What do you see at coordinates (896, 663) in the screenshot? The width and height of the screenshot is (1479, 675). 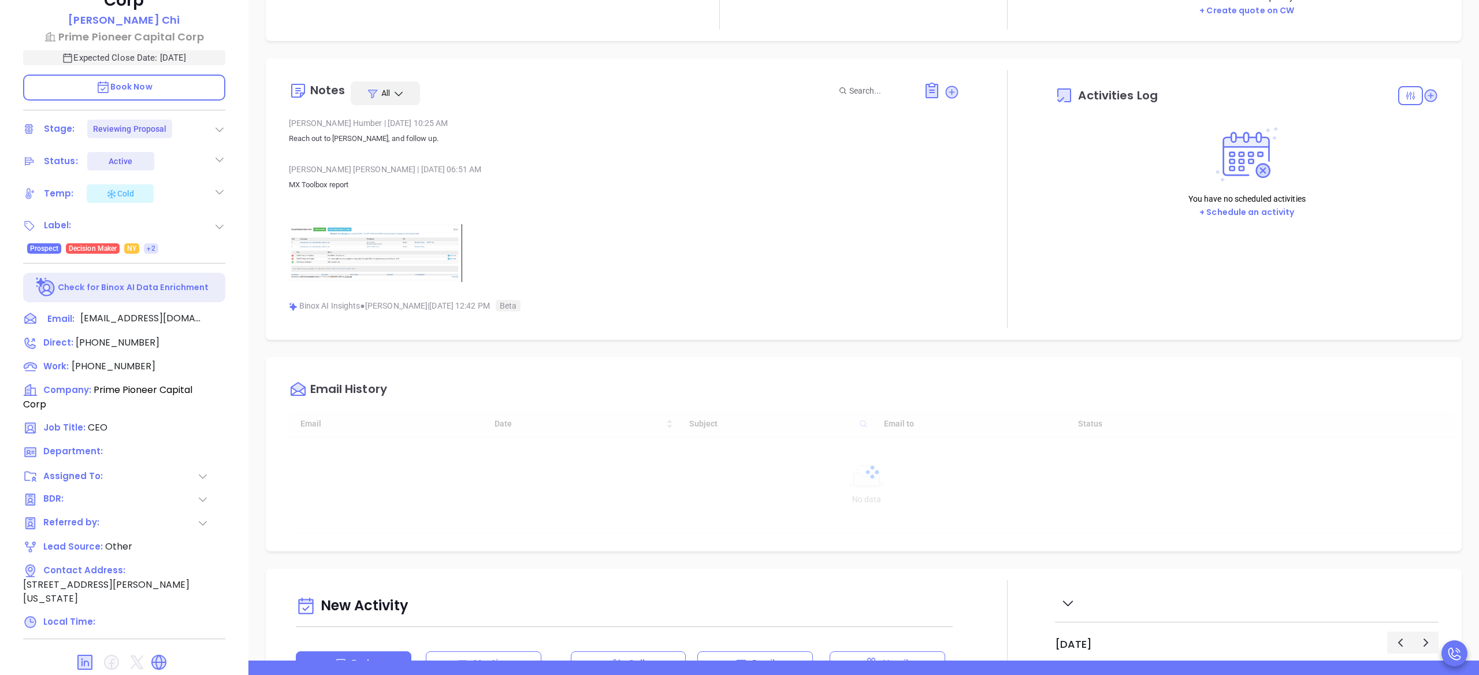 I see `p: Vmail` at bounding box center [896, 663].